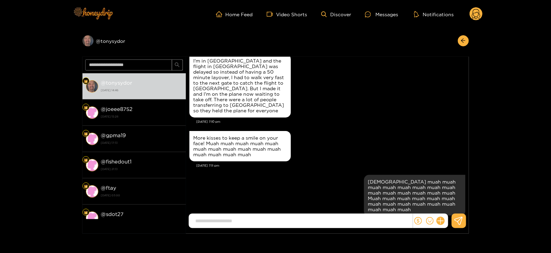 This screenshot has width=551, height=253. I want to click on div: Sep. 14, 7:10 pm, so click(240, 86).